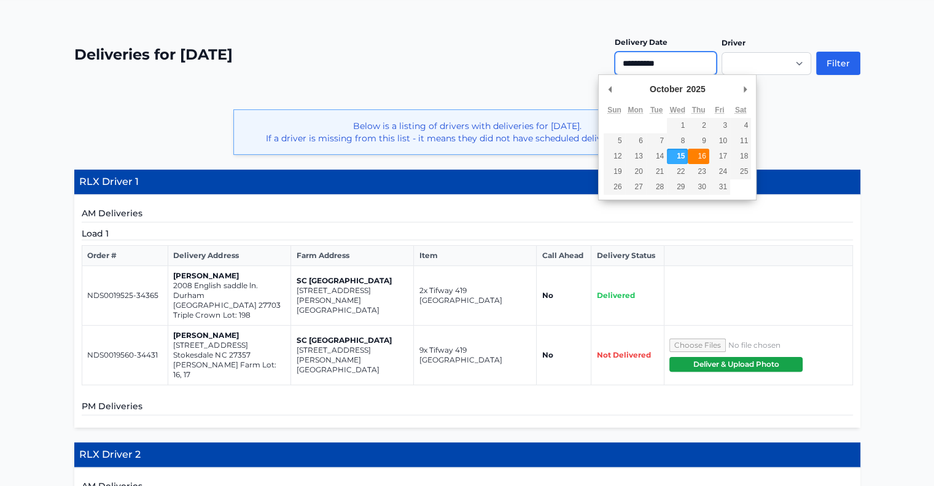 The height and width of the screenshot is (486, 934). I want to click on abbr: Friday, so click(719, 110).